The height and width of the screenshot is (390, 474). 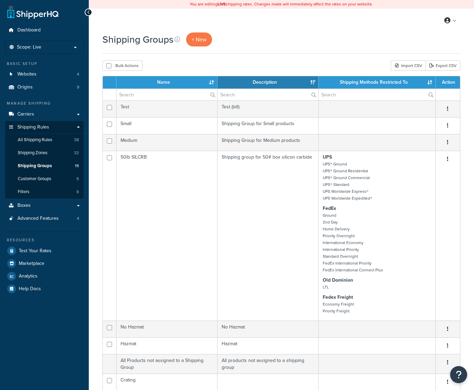 What do you see at coordinates (76, 140) in the screenshot?
I see `span: 38` at bounding box center [76, 140].